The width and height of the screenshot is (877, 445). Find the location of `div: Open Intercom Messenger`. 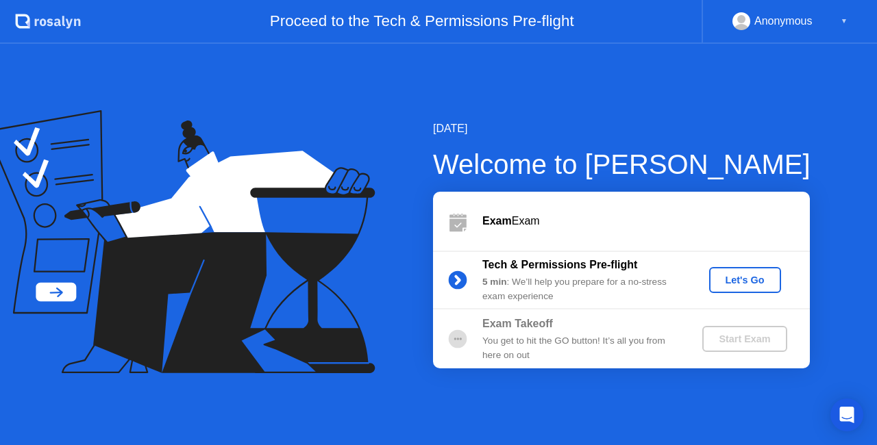

div: Open Intercom Messenger is located at coordinates (847, 415).